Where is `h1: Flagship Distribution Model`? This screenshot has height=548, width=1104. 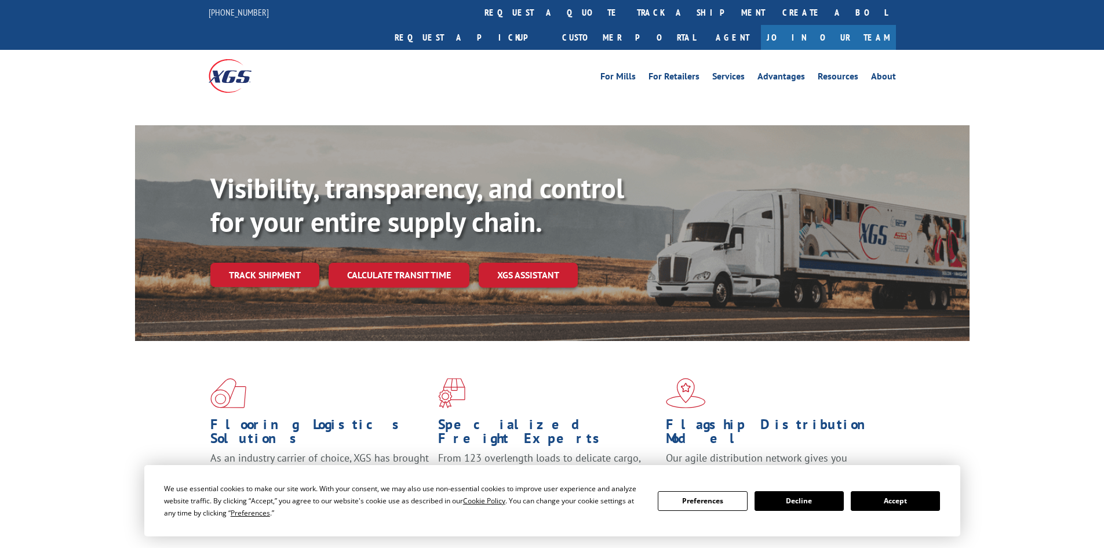
h1: Flagship Distribution Model is located at coordinates (776, 434).